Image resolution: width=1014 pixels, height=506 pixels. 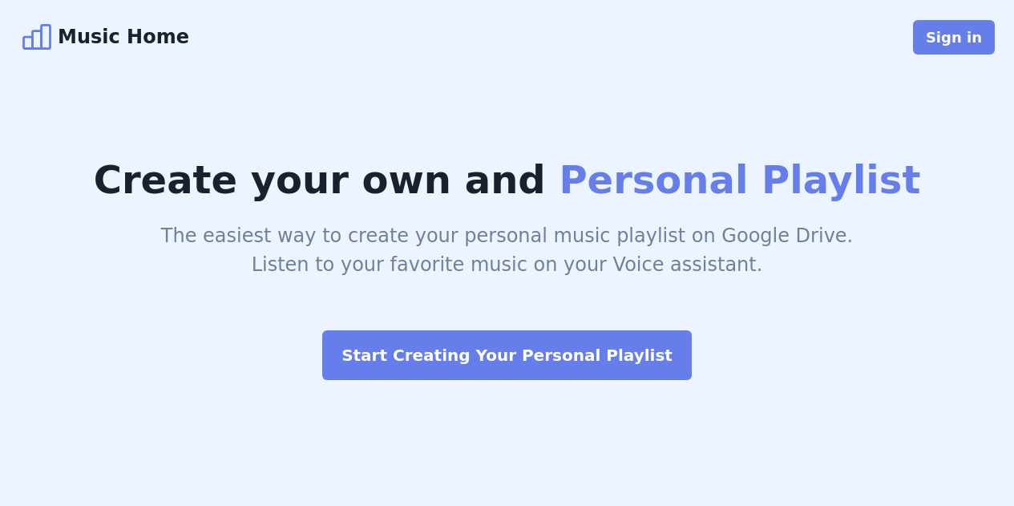 What do you see at coordinates (954, 37) in the screenshot?
I see `button: Sign in` at bounding box center [954, 37].